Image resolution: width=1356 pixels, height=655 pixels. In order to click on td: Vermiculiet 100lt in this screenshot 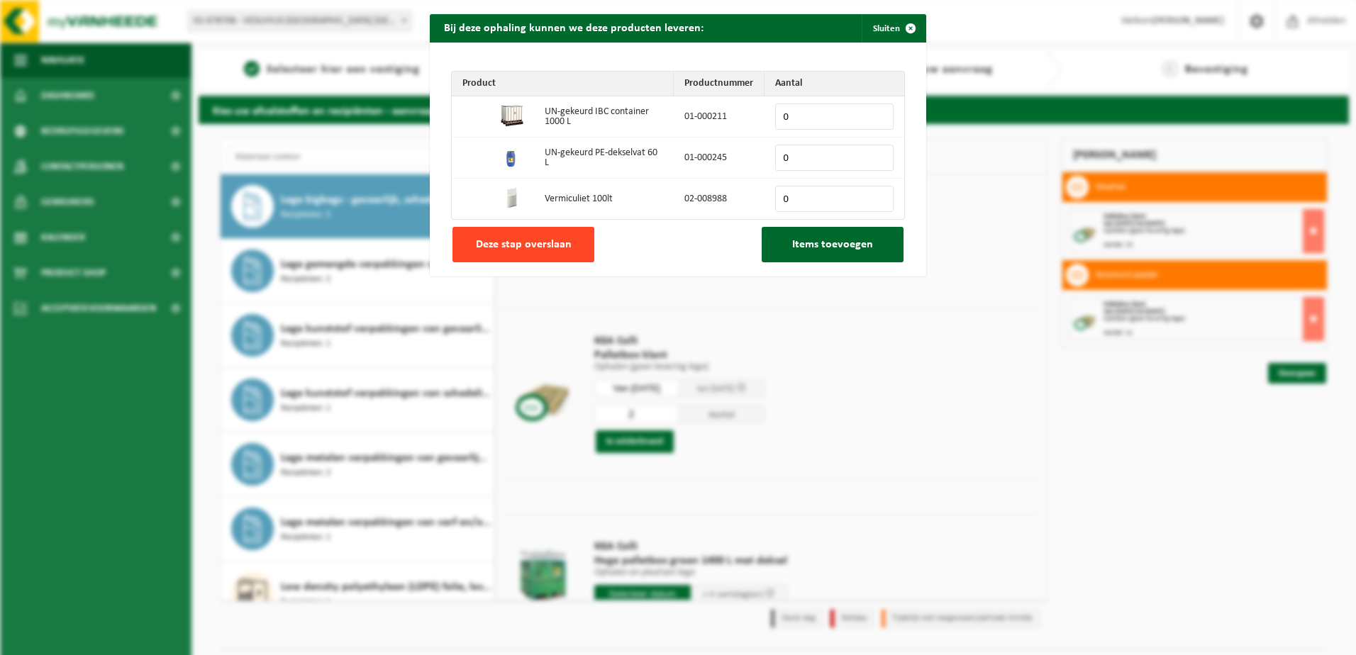, I will do `click(603, 199)`.